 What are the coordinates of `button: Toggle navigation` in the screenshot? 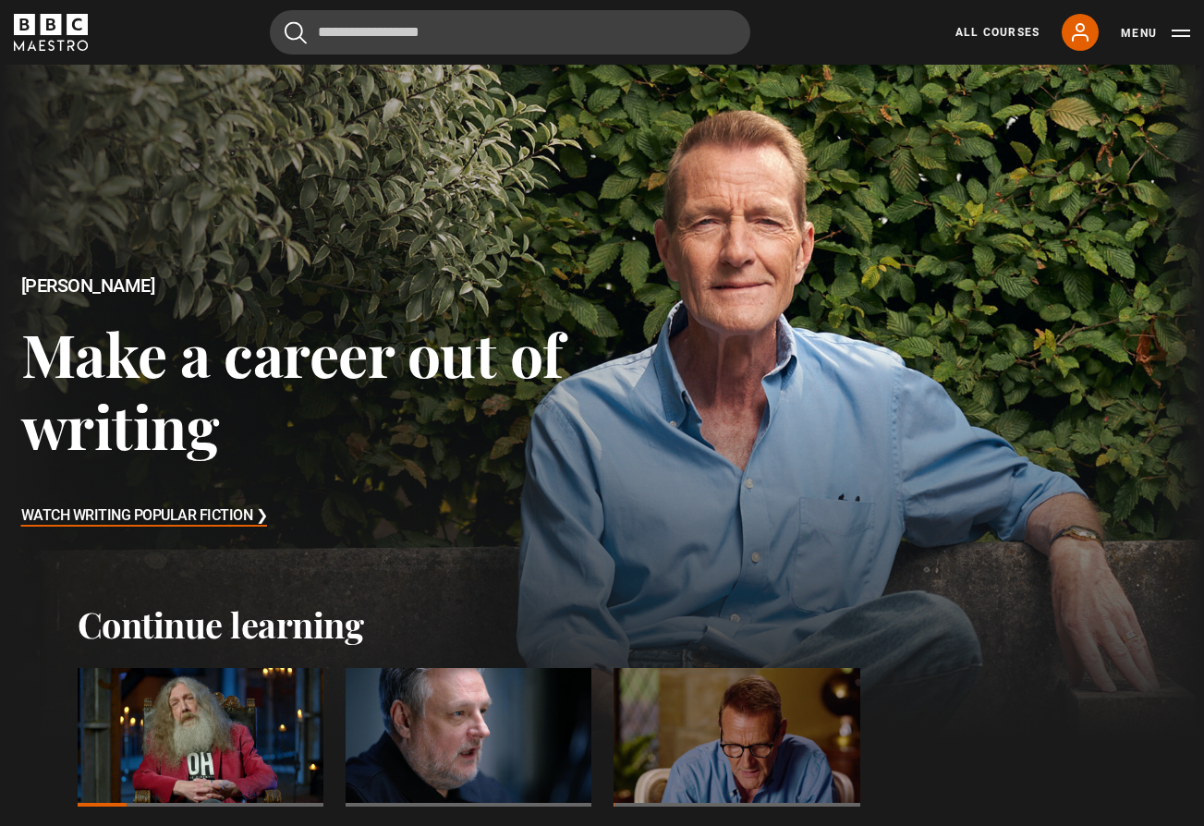 It's located at (1155, 33).